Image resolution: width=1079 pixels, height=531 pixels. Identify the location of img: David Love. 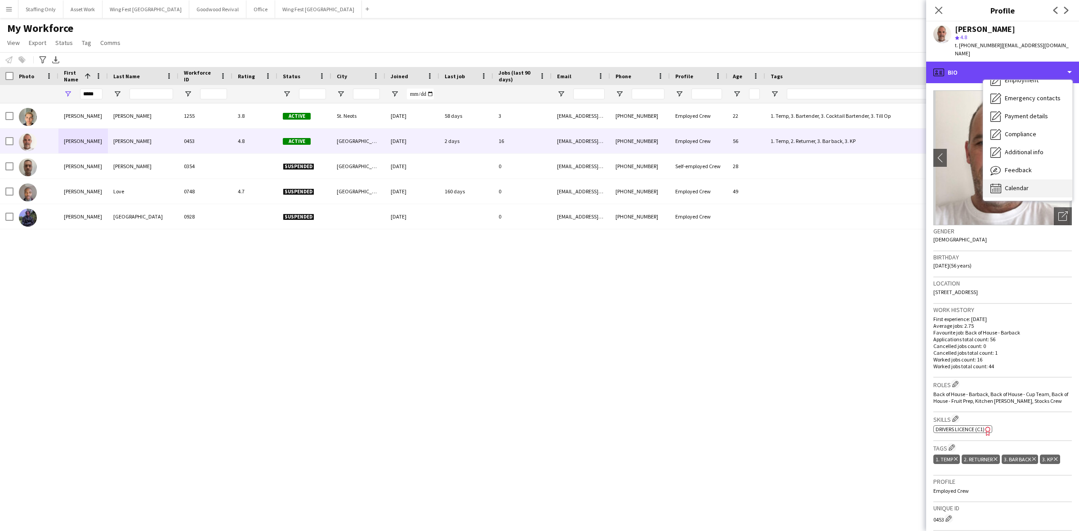
(28, 192).